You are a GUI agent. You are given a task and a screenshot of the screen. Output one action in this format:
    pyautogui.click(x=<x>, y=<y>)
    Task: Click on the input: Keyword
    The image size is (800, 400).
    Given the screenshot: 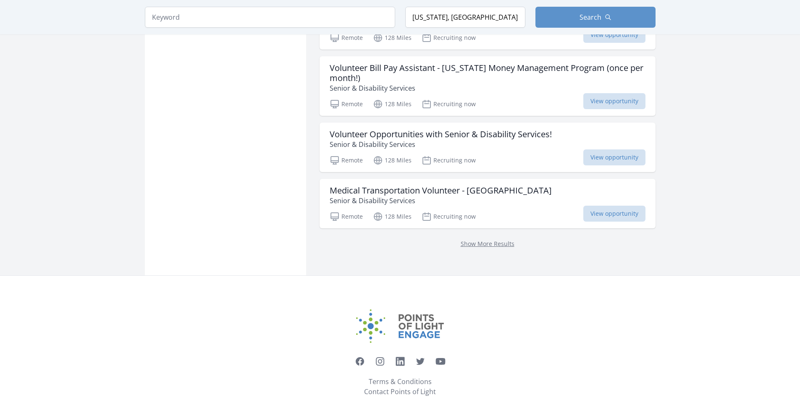 What is the action you would take?
    pyautogui.click(x=270, y=17)
    